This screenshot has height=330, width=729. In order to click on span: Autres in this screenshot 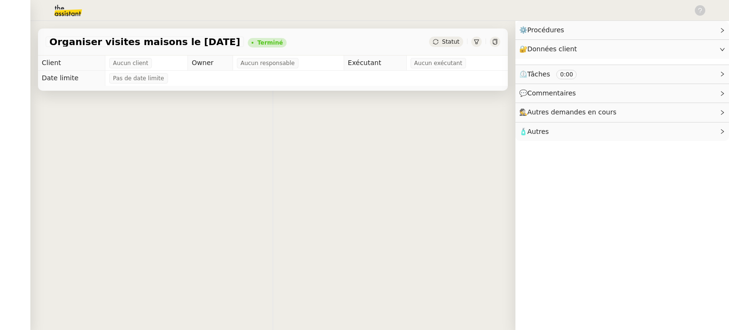, I will do `click(538, 131)`.